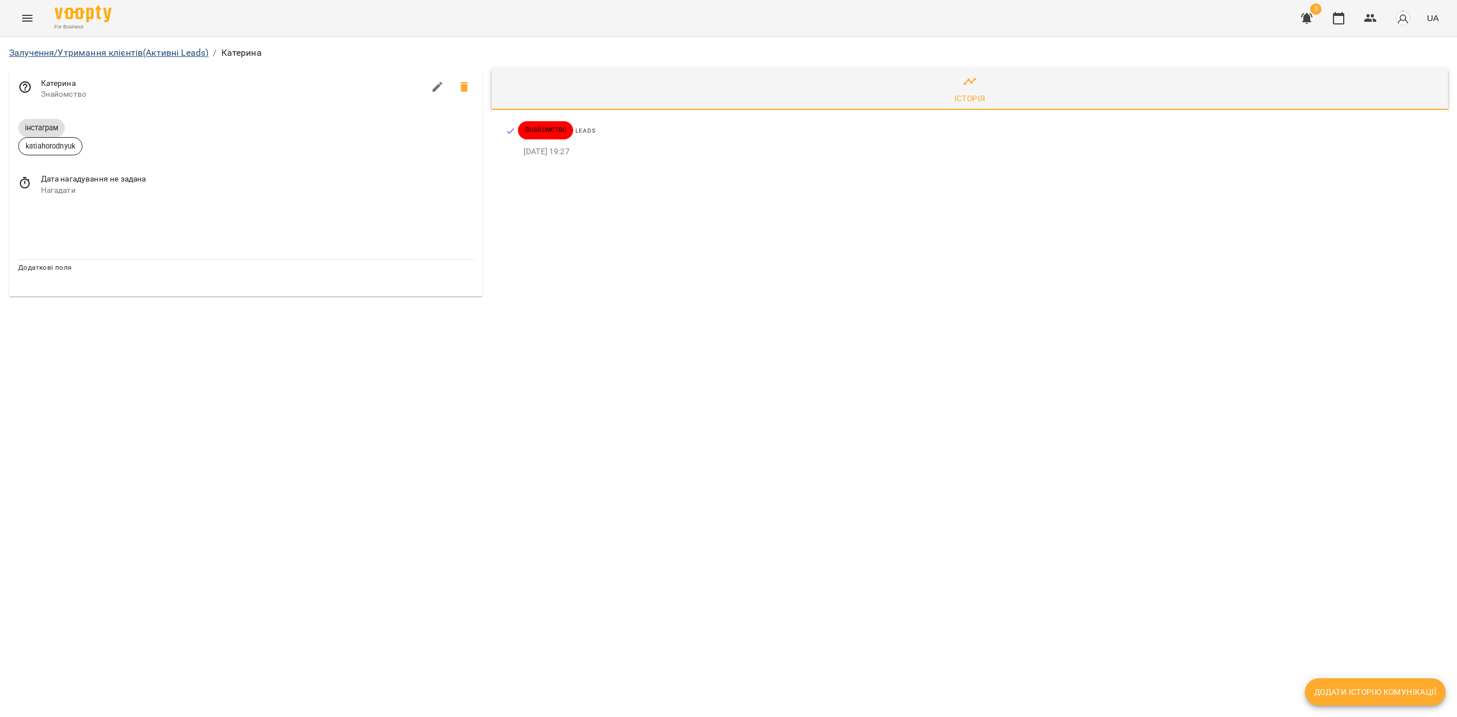 The width and height of the screenshot is (1457, 717). What do you see at coordinates (1432, 18) in the screenshot?
I see `span: UA` at bounding box center [1432, 18].